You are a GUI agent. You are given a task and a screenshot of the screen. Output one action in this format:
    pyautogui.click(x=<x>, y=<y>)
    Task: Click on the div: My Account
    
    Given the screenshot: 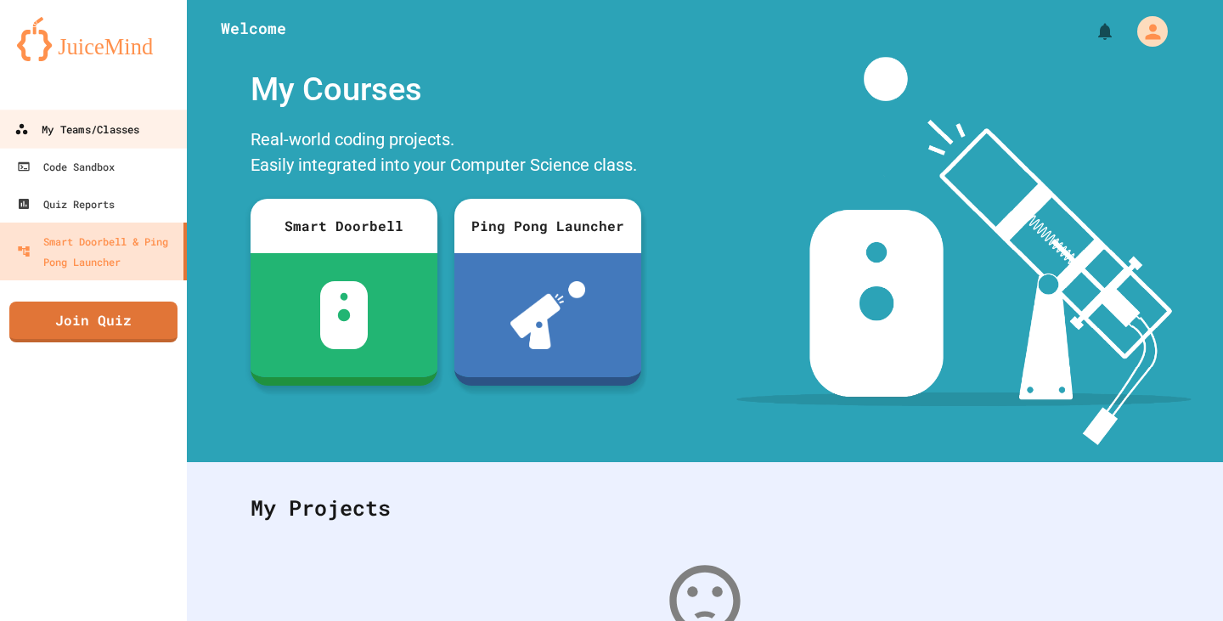 What is the action you would take?
    pyautogui.click(x=1145, y=31)
    